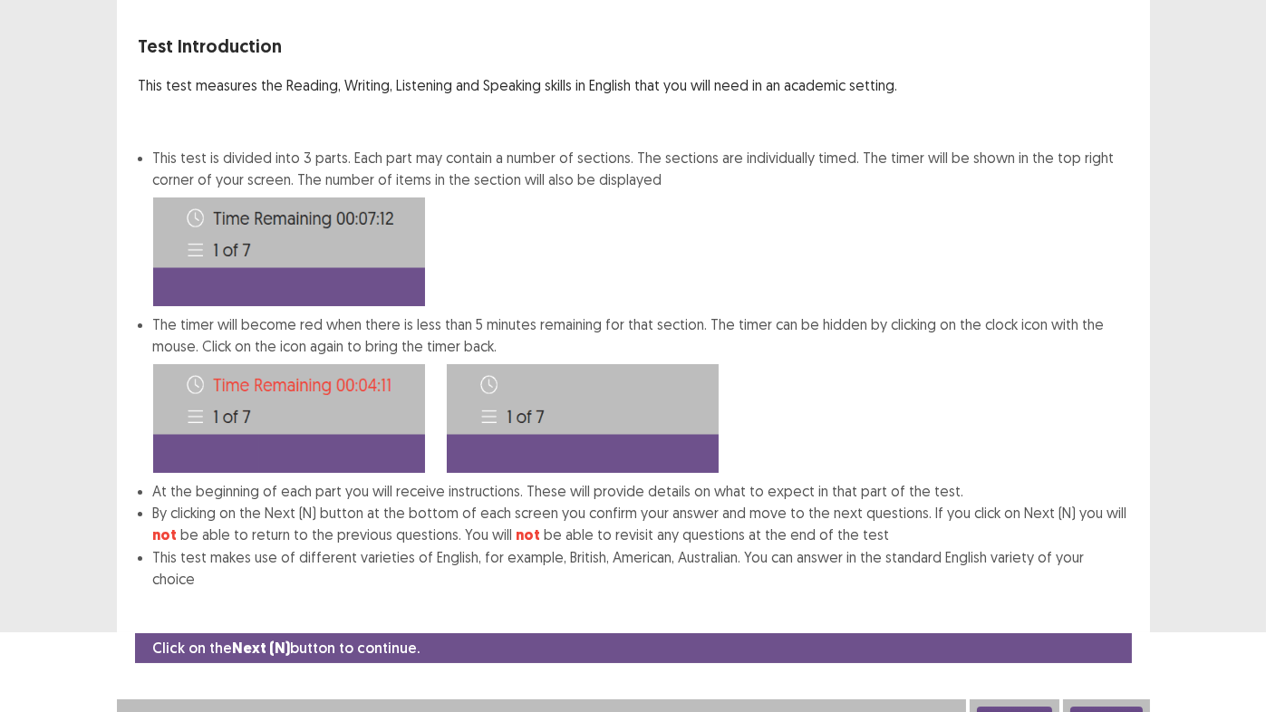 The width and height of the screenshot is (1266, 712). What do you see at coordinates (286, 648) in the screenshot?
I see `p: Click on the button to continue.` at bounding box center [286, 648].